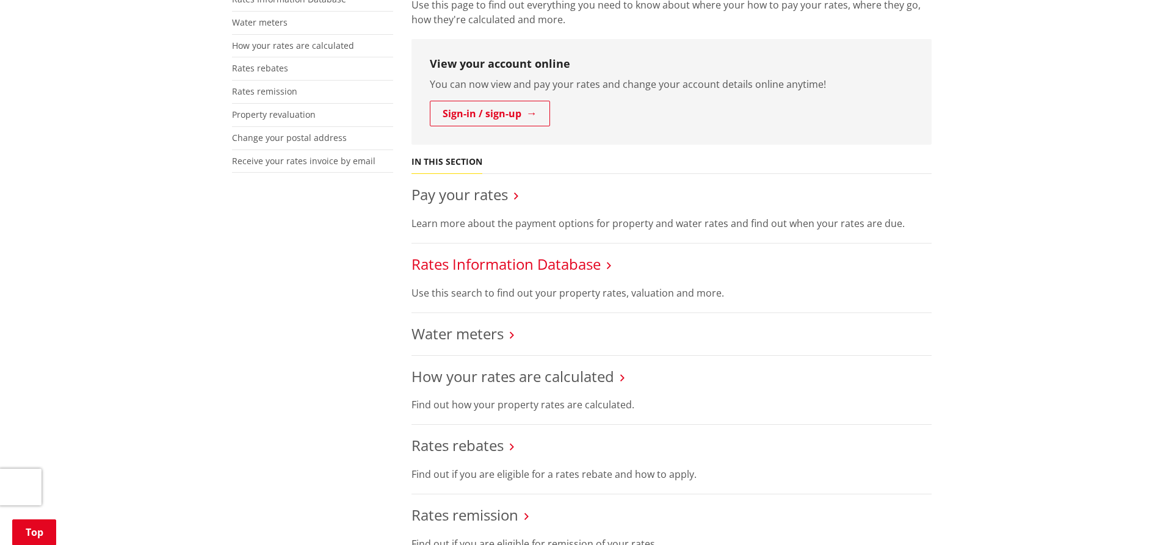  I want to click on p: Find out if you are eligible for a rates rebate and how to apply., so click(672, 474).